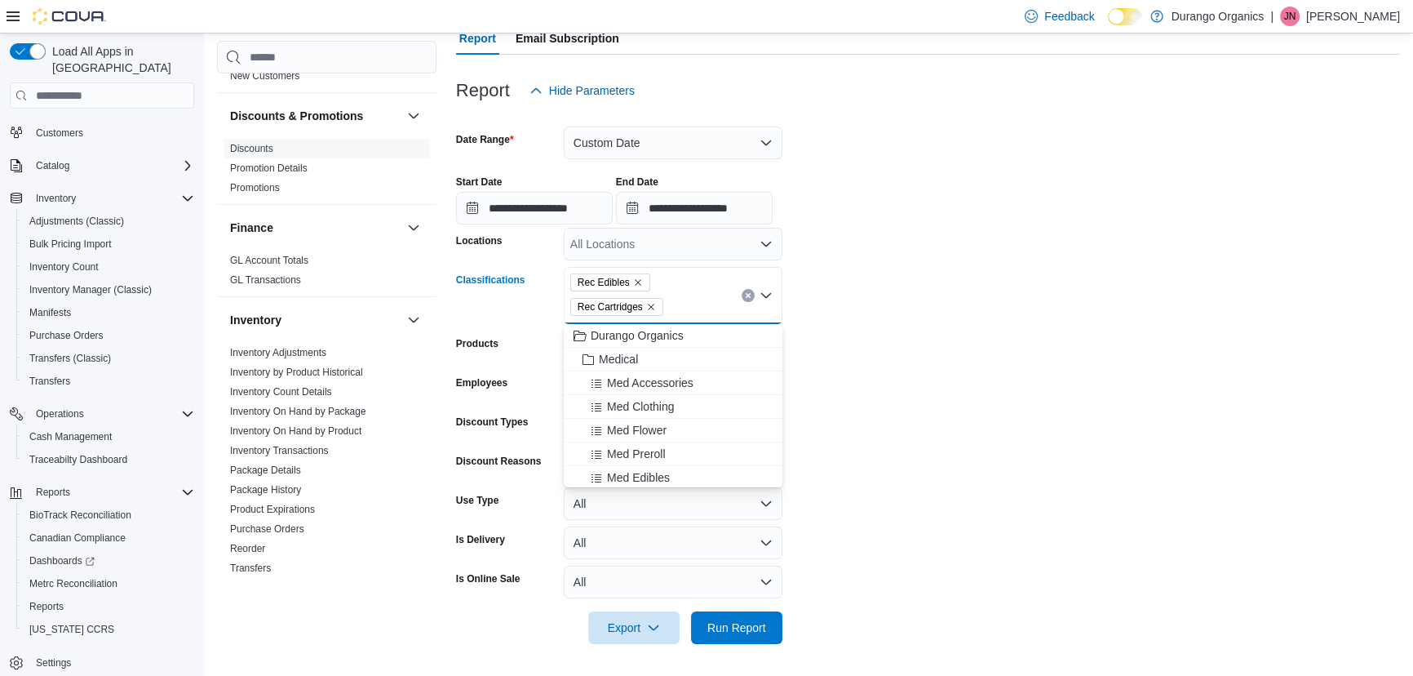 The image size is (1413, 676). I want to click on a: GL Account Totals, so click(269, 260).